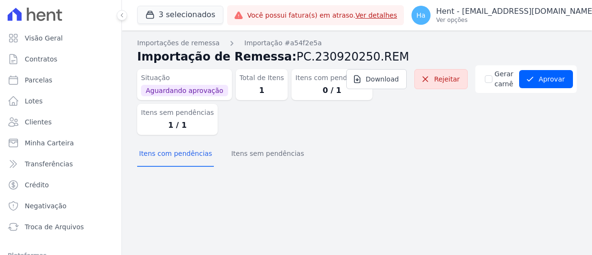  What do you see at coordinates (60, 38) in the screenshot?
I see `a: Visão Geral` at bounding box center [60, 38].